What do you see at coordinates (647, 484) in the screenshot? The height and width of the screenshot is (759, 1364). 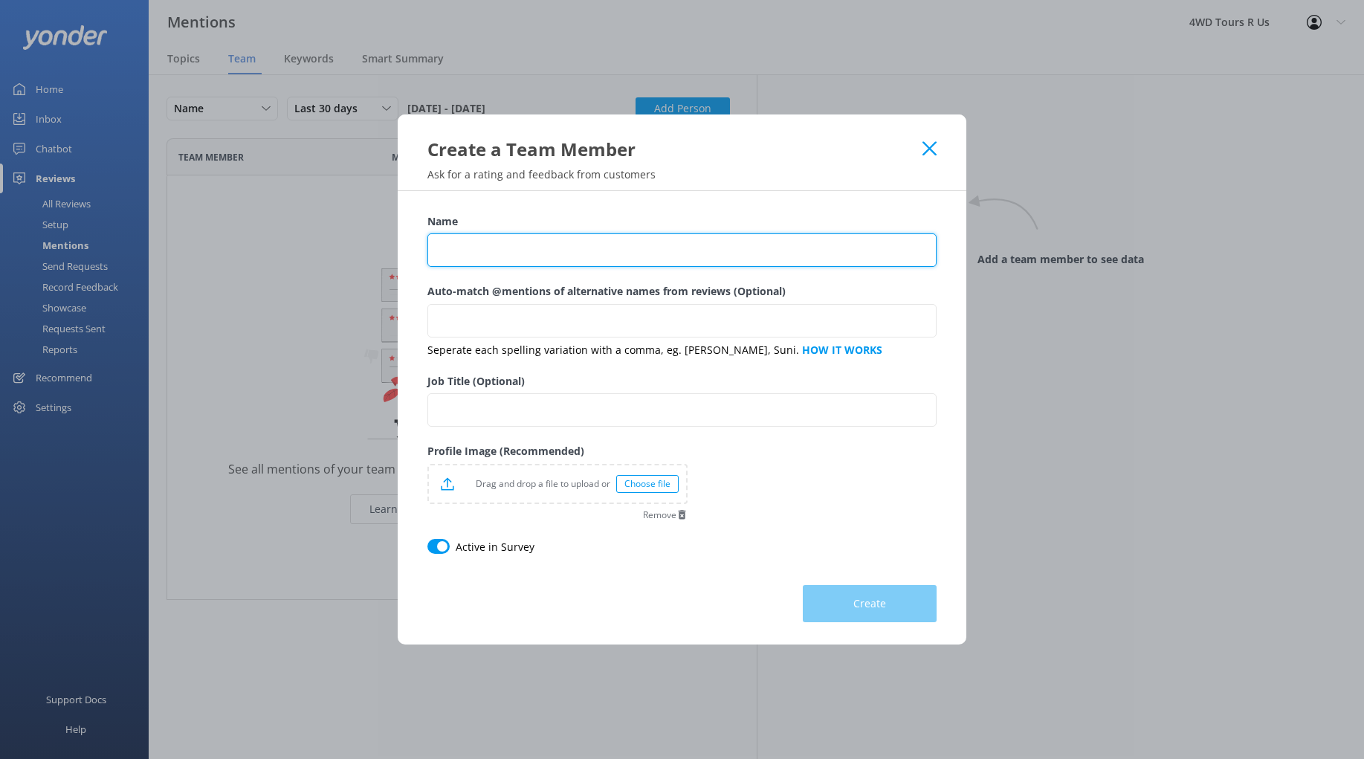 I see `div: Choose file` at bounding box center [647, 484].